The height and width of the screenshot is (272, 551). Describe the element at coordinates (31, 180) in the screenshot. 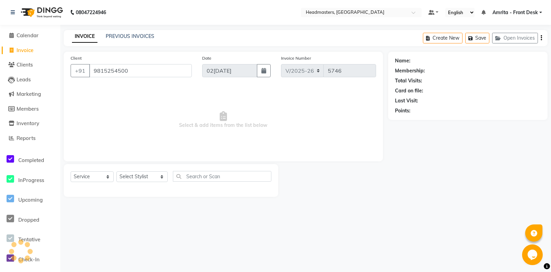

I see `span: InProgress` at that location.